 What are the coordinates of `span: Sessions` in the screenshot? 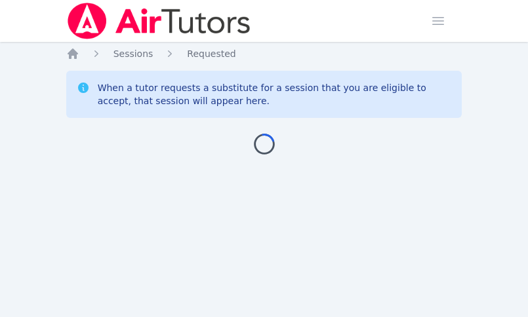 It's located at (133, 54).